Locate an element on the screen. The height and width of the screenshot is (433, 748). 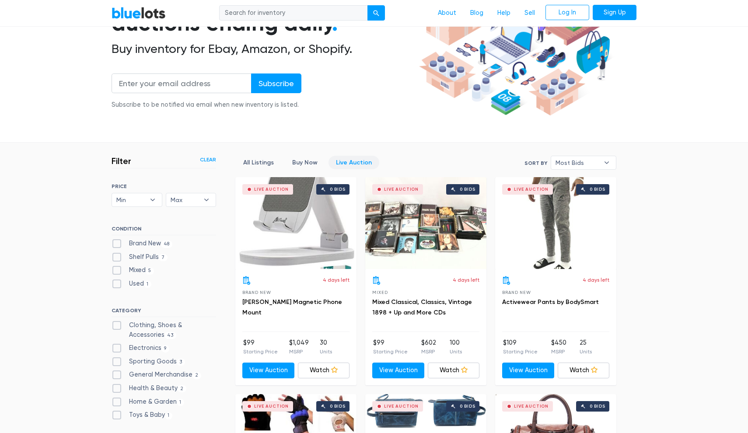
a: Log In is located at coordinates (567, 13).